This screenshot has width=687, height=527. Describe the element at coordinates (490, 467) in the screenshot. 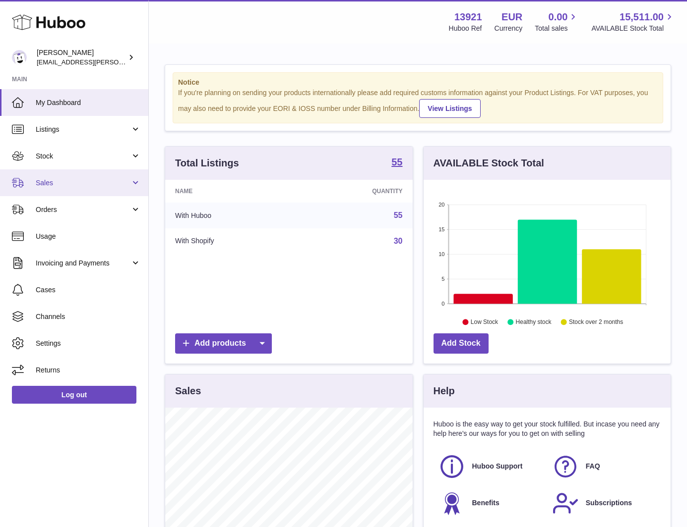

I see `a: Huboo Support` at that location.